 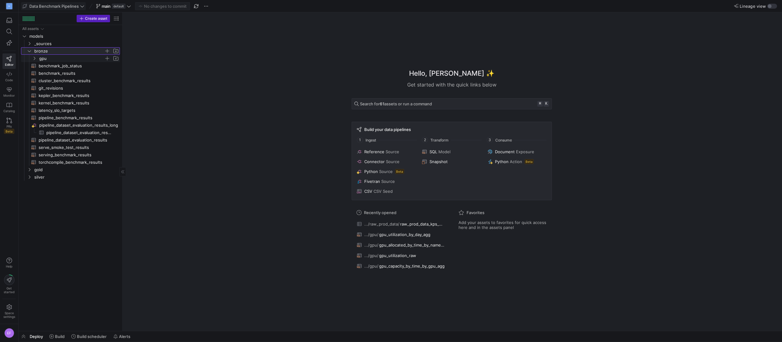 What do you see at coordinates (106, 6) in the screenshot?
I see `span: main` at bounding box center [106, 6].